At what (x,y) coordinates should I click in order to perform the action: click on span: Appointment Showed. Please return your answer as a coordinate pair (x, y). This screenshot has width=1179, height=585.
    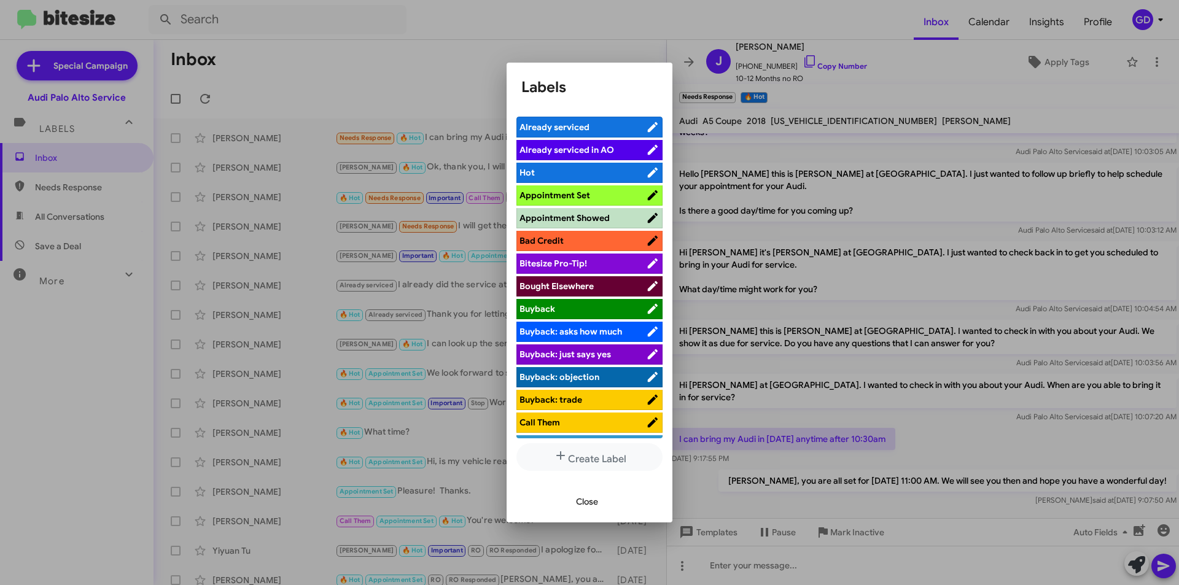
    Looking at the image, I should click on (564, 218).